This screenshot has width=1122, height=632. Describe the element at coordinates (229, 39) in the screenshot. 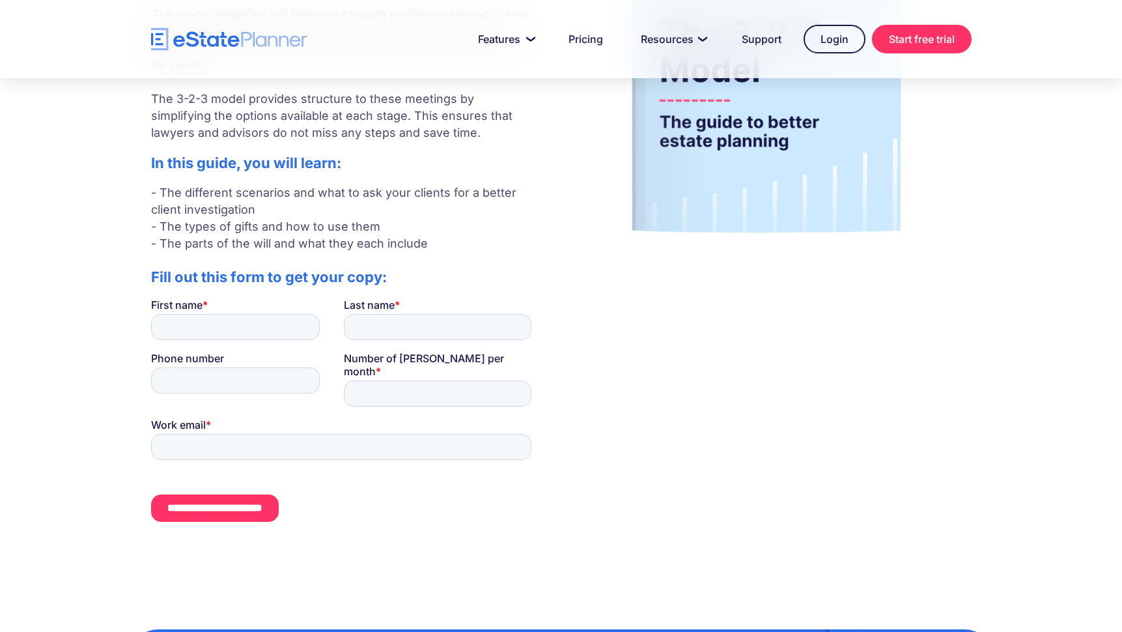

I see `a: home` at that location.